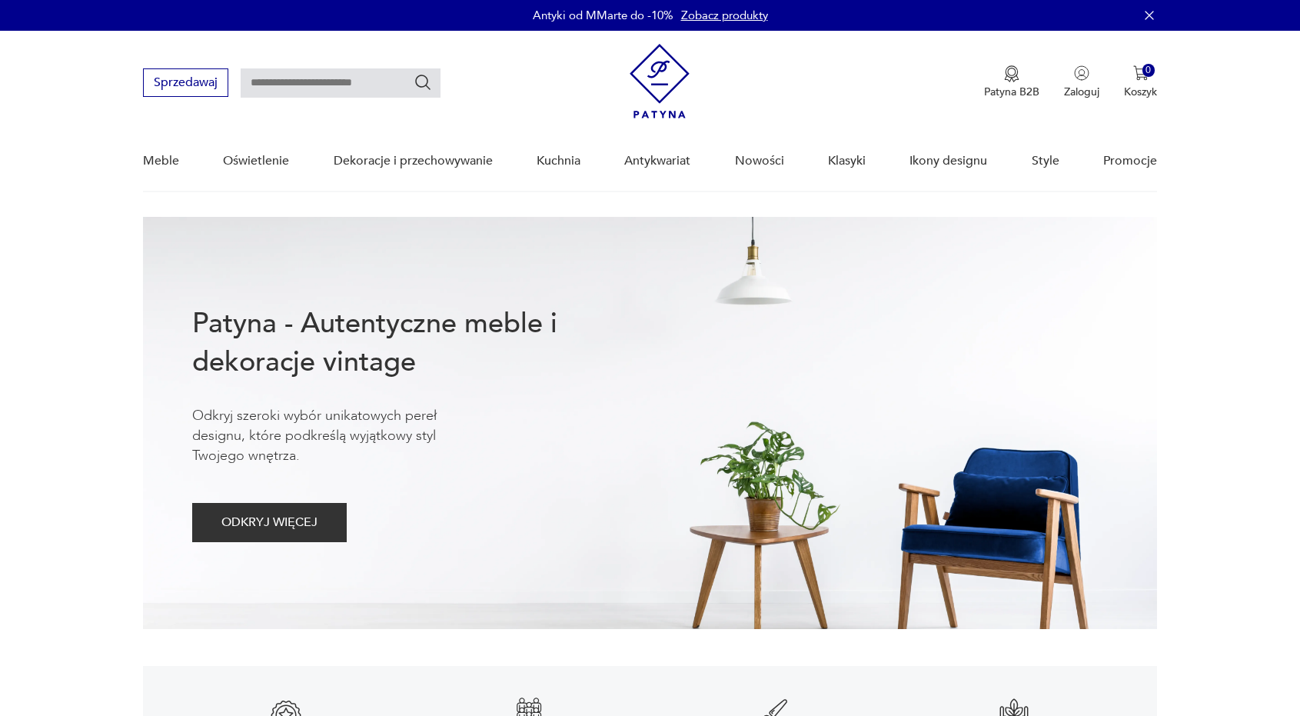 The image size is (1300, 716). Describe the element at coordinates (760, 161) in the screenshot. I see `a: Nowości` at that location.